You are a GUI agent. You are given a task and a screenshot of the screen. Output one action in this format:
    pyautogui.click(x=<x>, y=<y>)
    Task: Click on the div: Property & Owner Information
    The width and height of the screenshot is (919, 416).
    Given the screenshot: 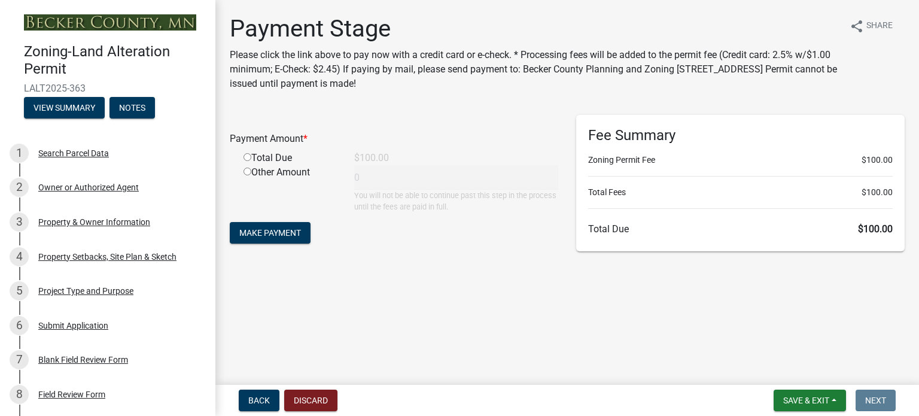 What is the action you would take?
    pyautogui.click(x=94, y=222)
    